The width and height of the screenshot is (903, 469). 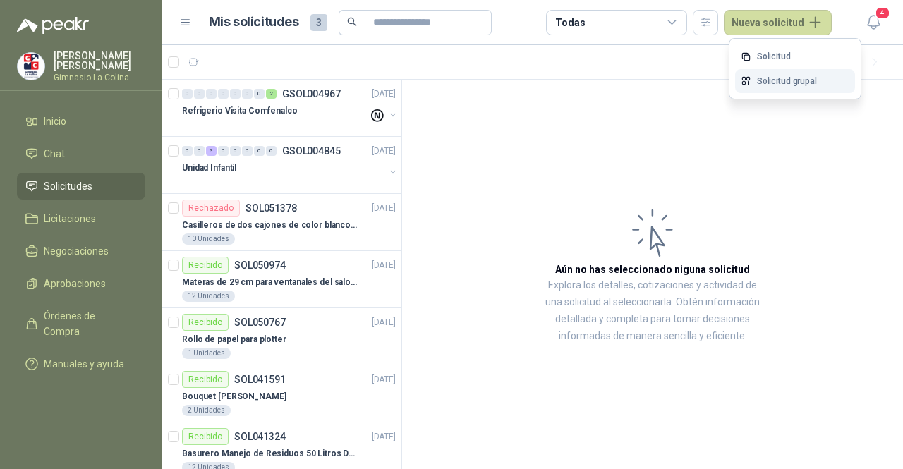 What do you see at coordinates (31, 66) in the screenshot?
I see `img: Company Logo` at bounding box center [31, 66].